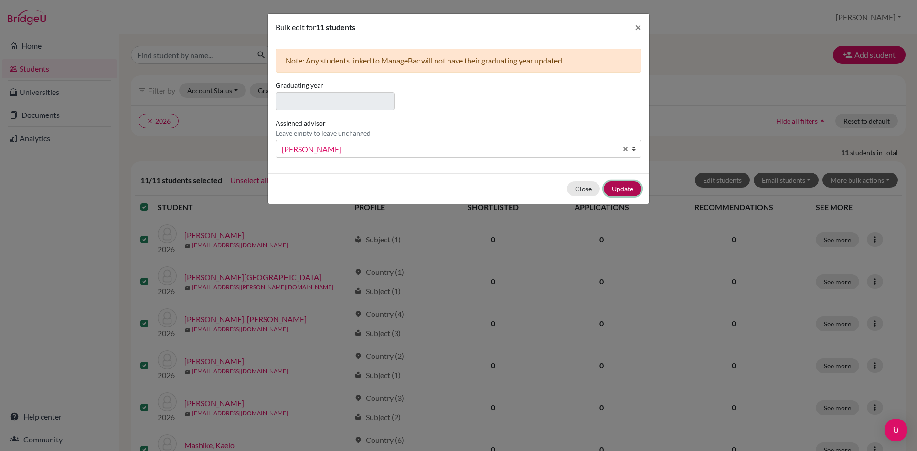  I want to click on span: 11 students, so click(335, 27).